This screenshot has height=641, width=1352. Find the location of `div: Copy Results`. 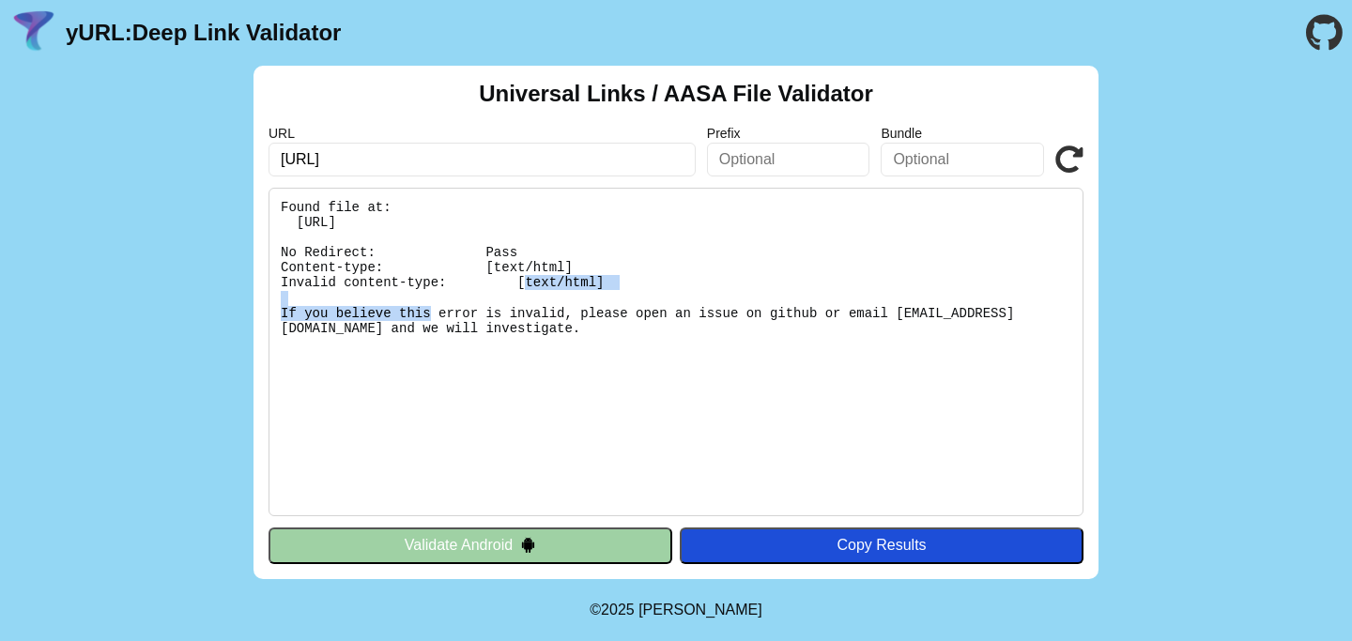

div: Copy Results is located at coordinates (881, 545).